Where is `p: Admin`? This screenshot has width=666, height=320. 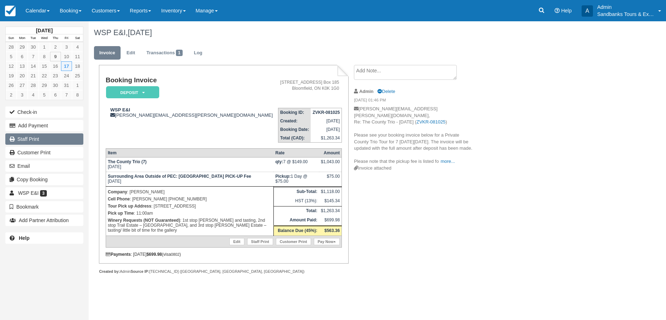
p: Admin is located at coordinates (626, 7).